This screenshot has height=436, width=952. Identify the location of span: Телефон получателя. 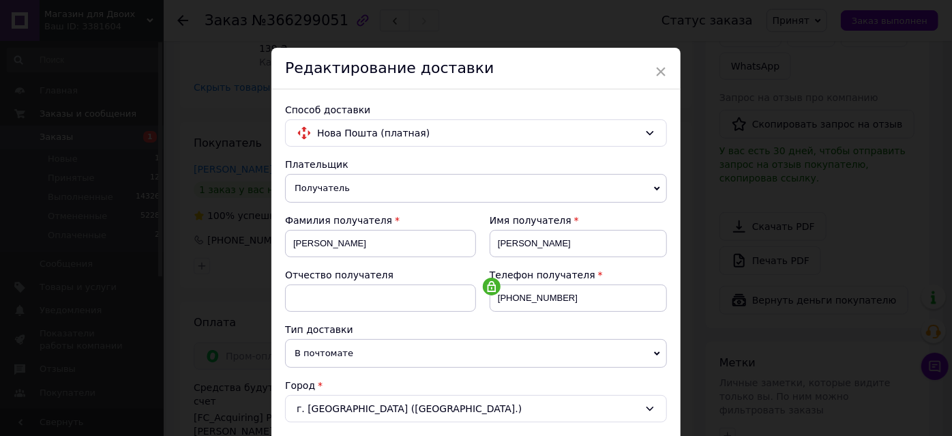
(542, 275).